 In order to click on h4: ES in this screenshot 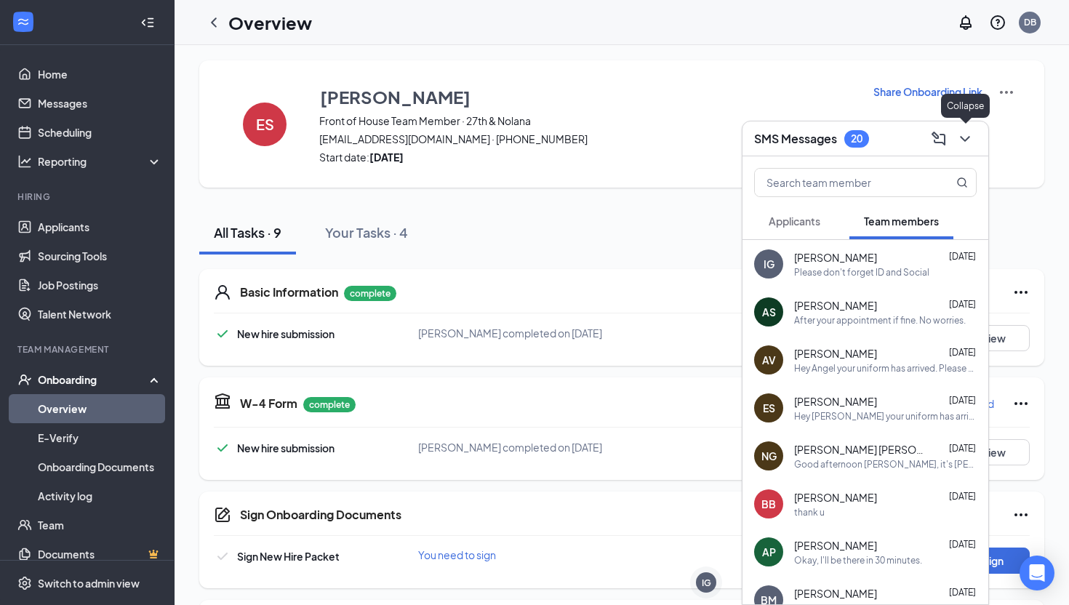, I will do `click(265, 124)`.